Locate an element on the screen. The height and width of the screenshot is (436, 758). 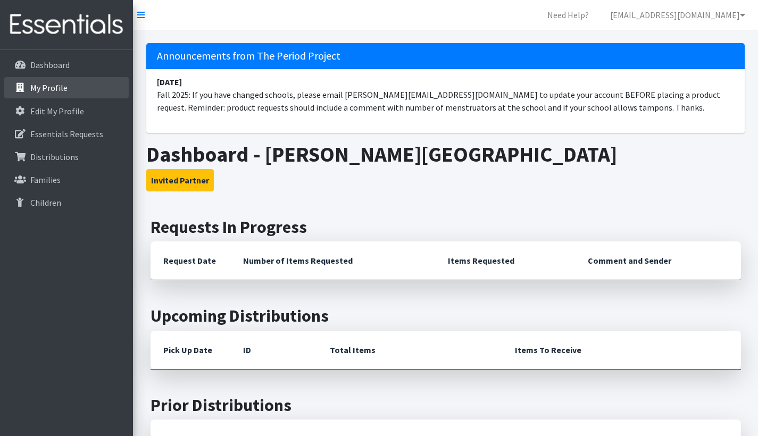
img: HumanEssentials is located at coordinates (66, 24).